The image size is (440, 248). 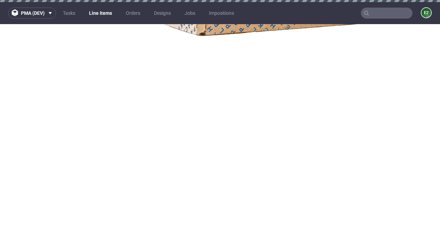 What do you see at coordinates (221, 13) in the screenshot?
I see `a: Impositions` at bounding box center [221, 13].